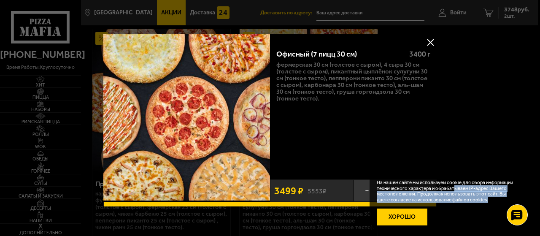 This screenshot has height=236, width=540. I want to click on button: Хорошо, so click(402, 217).